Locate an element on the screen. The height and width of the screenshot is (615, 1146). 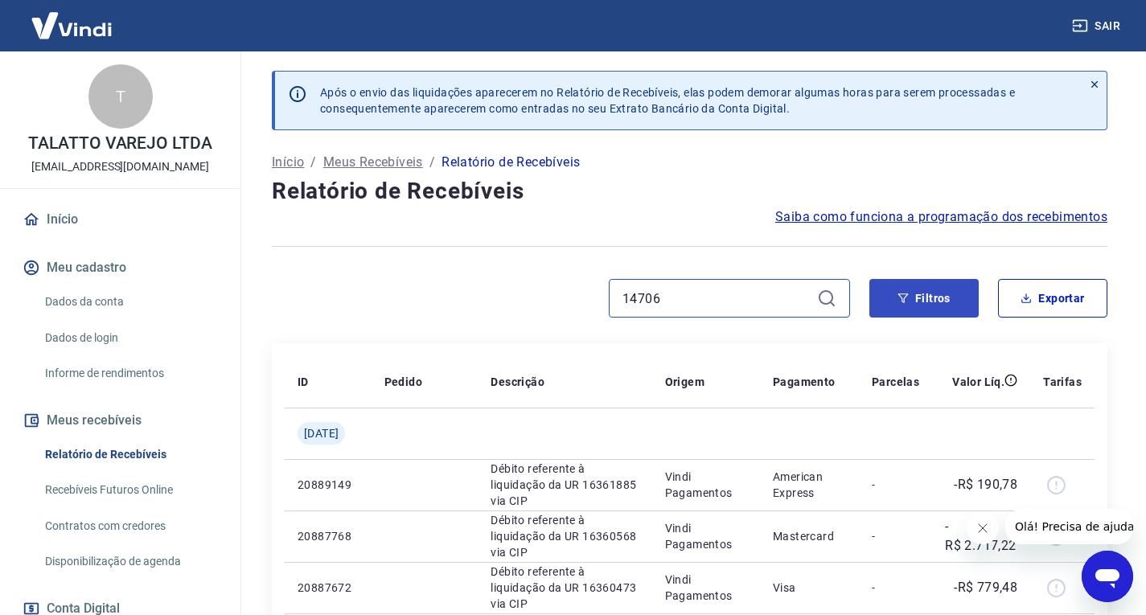
p: Visa is located at coordinates (809, 588).